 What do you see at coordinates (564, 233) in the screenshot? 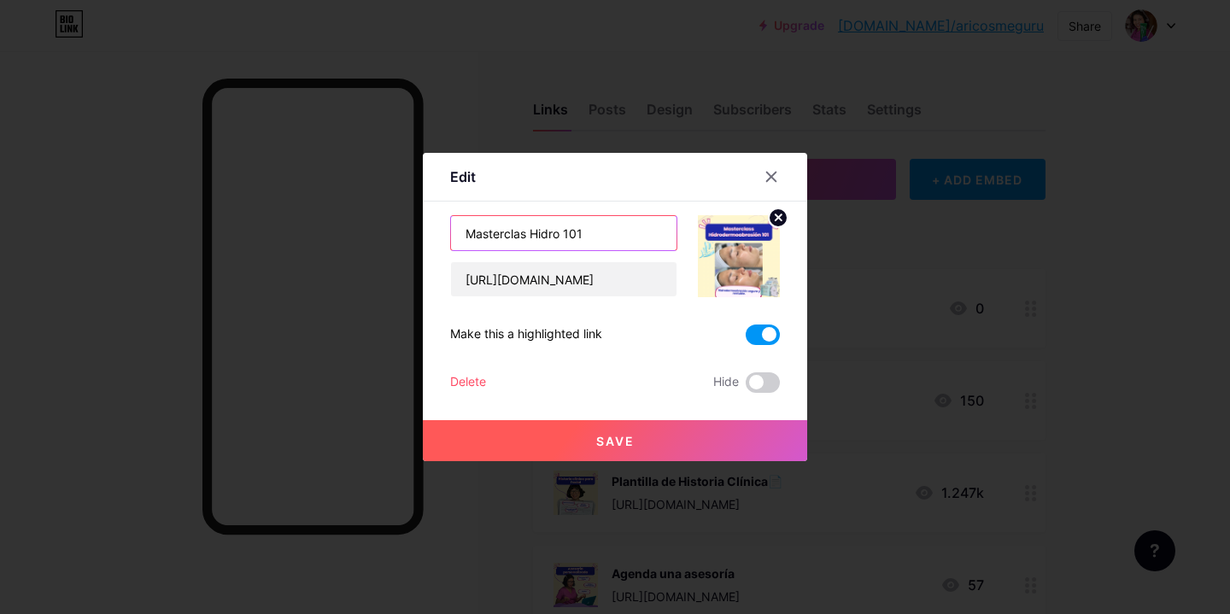
I see `input: Title` at bounding box center [564, 233].